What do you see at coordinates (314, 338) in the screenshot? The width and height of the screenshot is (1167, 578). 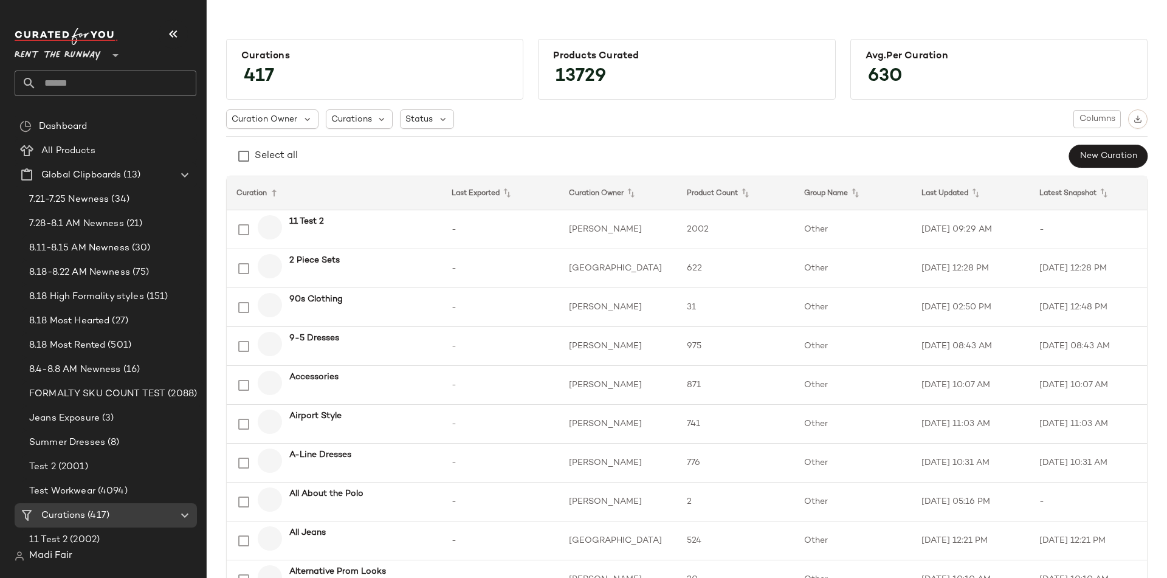 I see `b: 9-5 Dresses` at bounding box center [314, 338].